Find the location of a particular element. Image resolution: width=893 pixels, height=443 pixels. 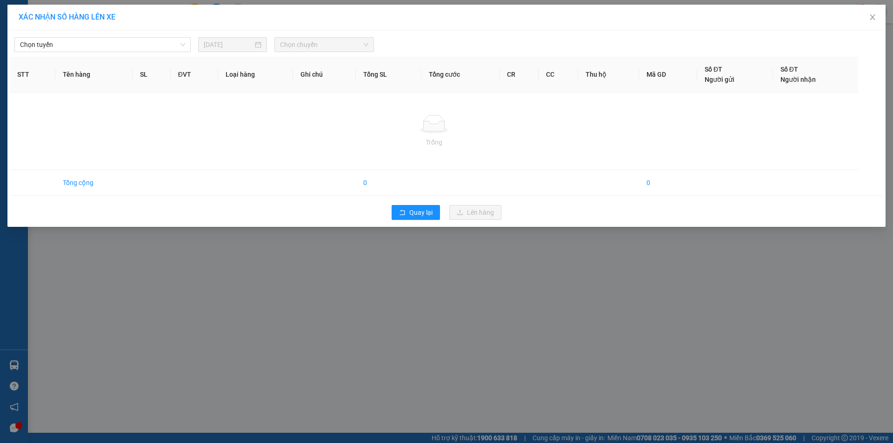

th: Mã GD is located at coordinates (668, 74).